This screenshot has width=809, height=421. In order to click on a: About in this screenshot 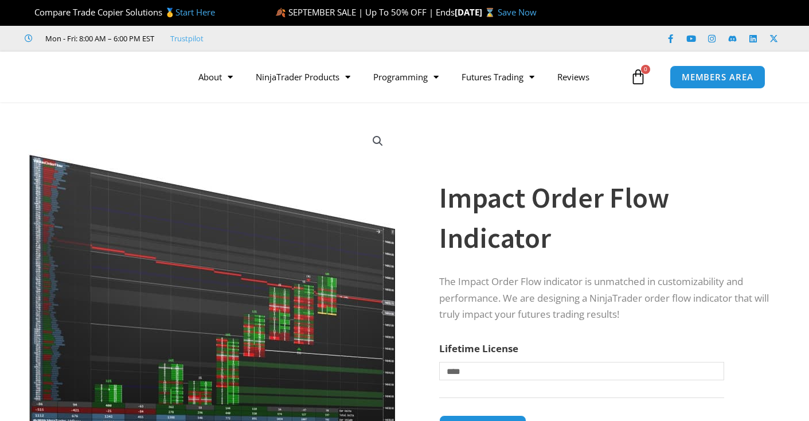, I will do `click(216, 77)`.